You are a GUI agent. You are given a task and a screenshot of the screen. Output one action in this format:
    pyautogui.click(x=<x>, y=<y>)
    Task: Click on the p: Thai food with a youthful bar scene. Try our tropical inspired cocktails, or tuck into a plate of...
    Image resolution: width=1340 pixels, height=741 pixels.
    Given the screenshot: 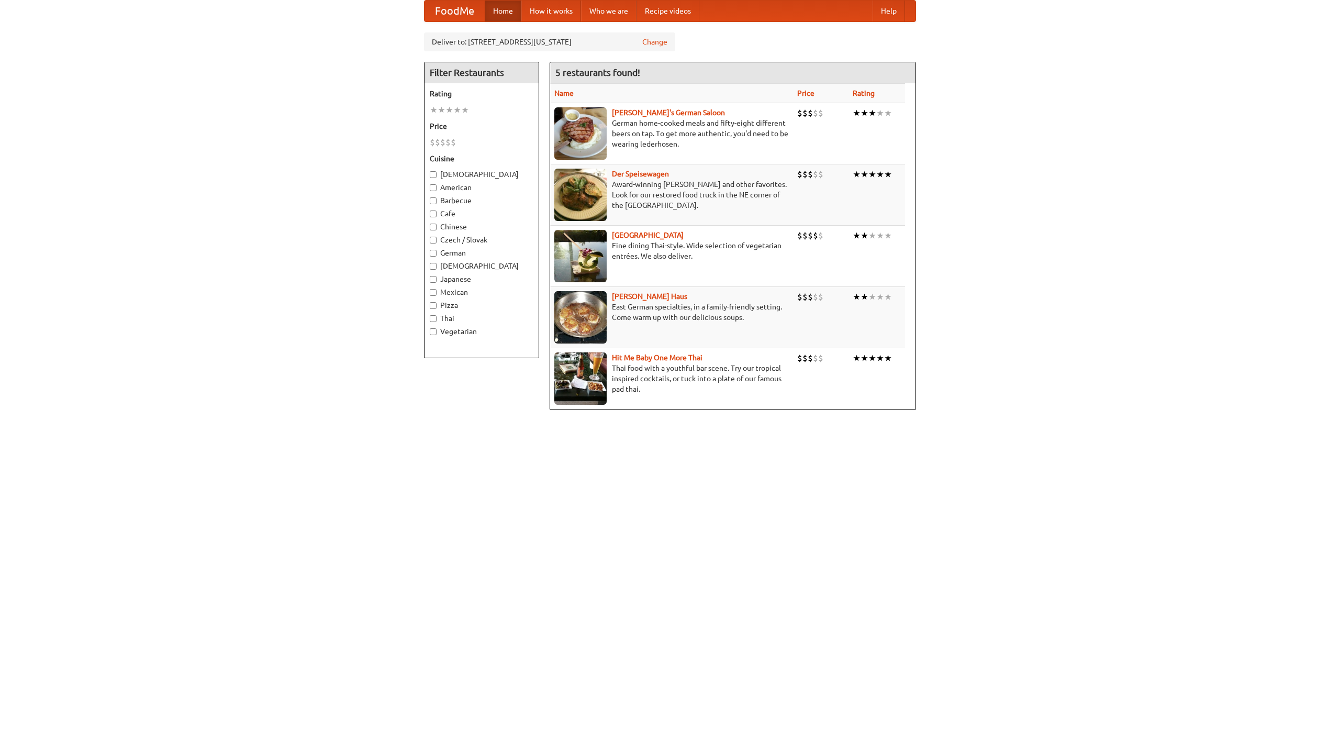 What is the action you would take?
    pyautogui.click(x=672, y=379)
    